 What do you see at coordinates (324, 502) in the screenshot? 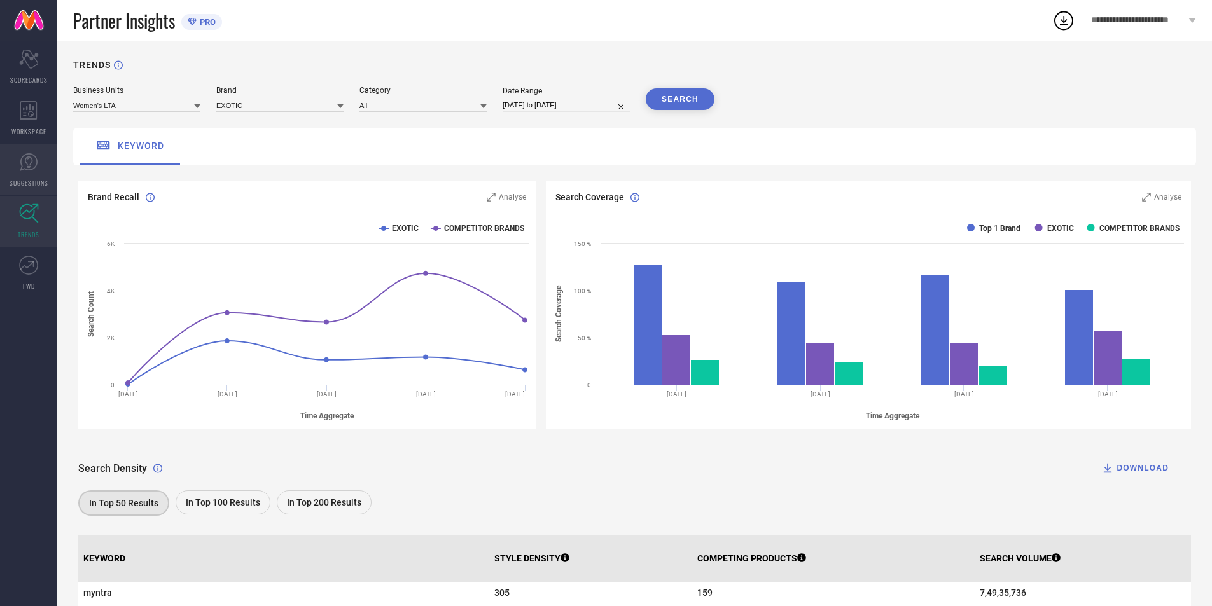
I see `span: In Top 200 Results` at bounding box center [324, 502].